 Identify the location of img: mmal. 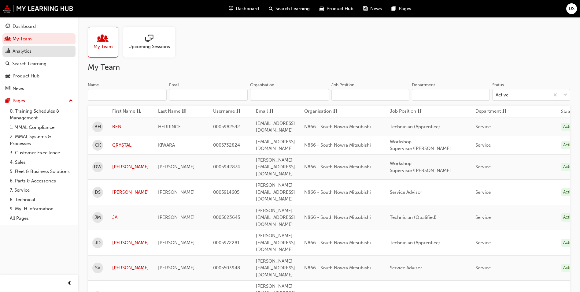
(38, 9).